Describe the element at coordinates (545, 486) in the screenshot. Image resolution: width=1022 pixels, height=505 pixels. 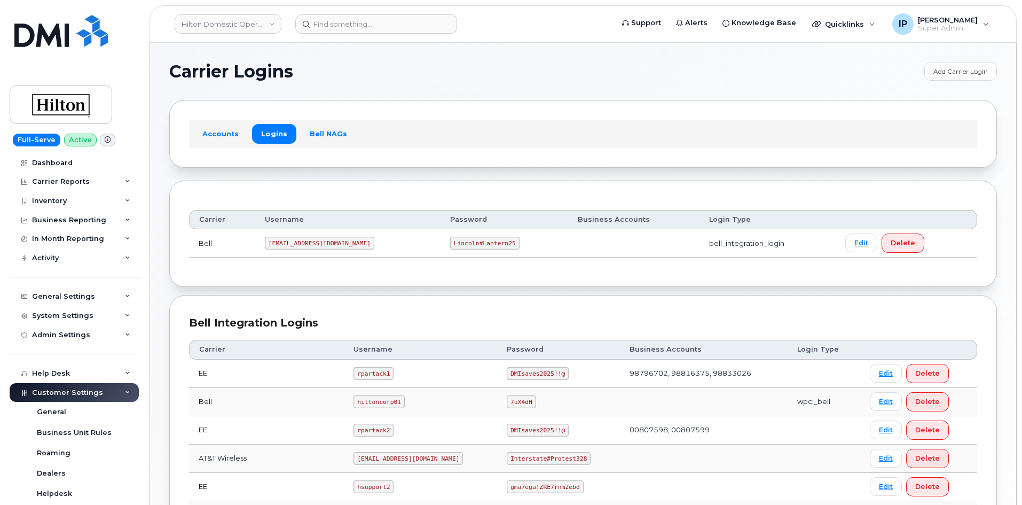
I see `code: gma7ega!ZRE7rnm2ebd` at that location.